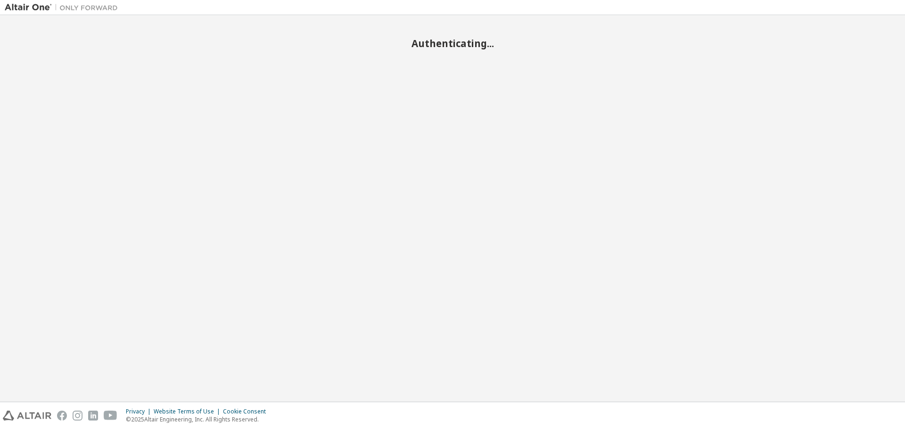 Image resolution: width=905 pixels, height=429 pixels. What do you see at coordinates (110, 416) in the screenshot?
I see `img: youtube.svg` at bounding box center [110, 416].